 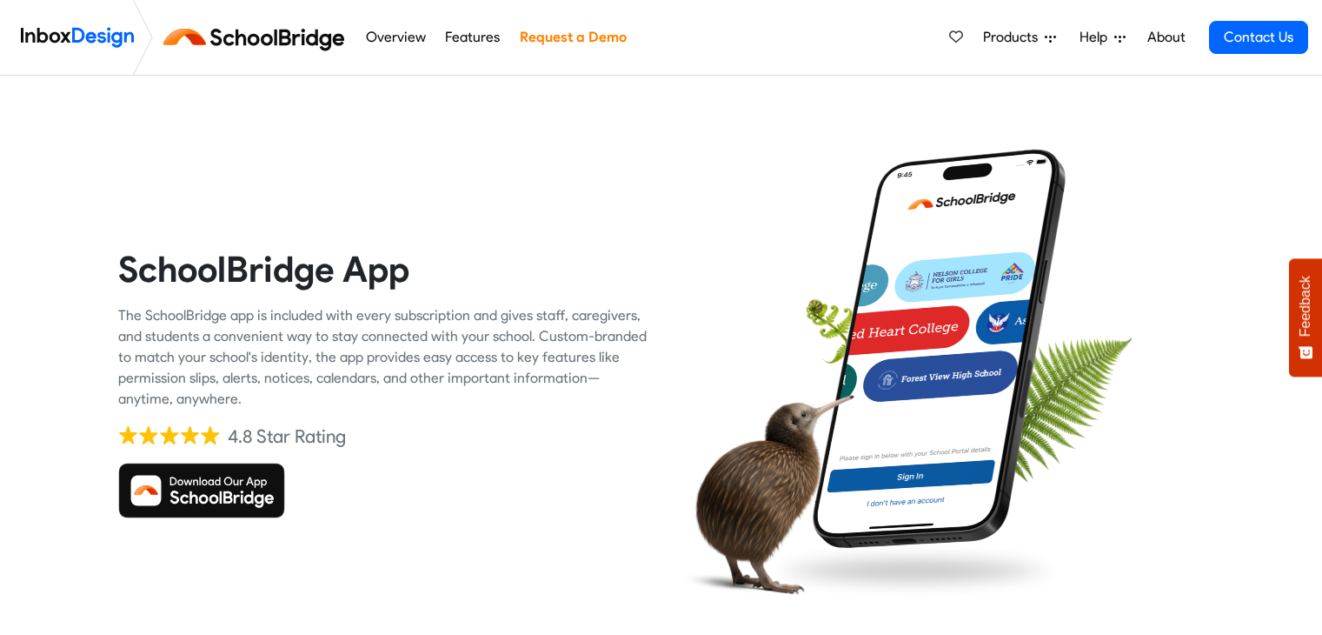 I want to click on heading: SchoolBridge App, so click(x=383, y=269).